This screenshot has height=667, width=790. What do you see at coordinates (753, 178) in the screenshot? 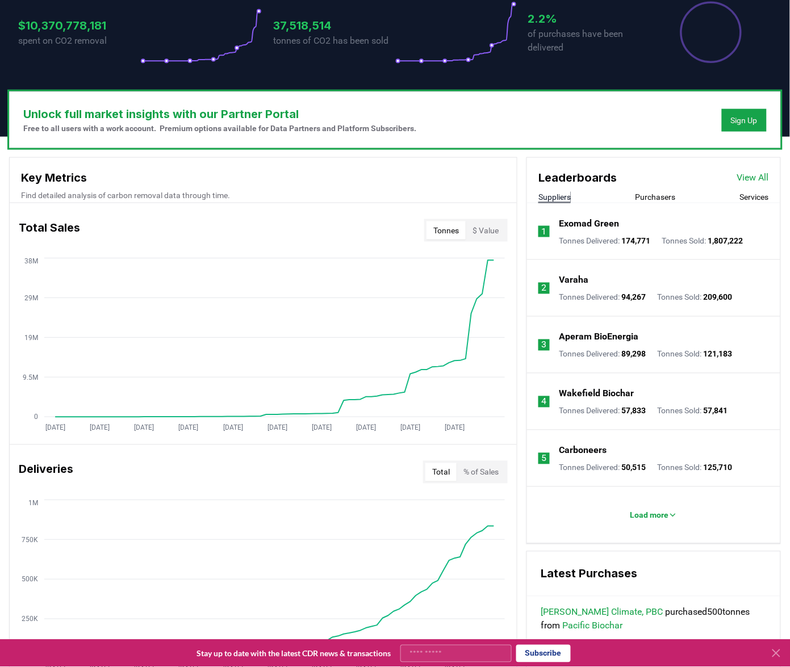
I see `a: View All` at bounding box center [753, 178].